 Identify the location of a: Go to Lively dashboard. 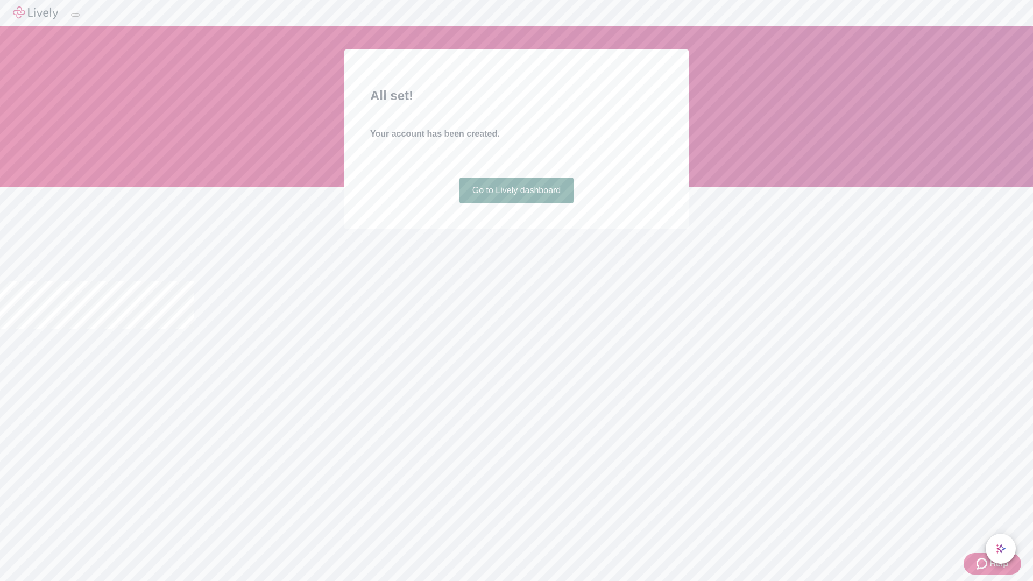
(517, 190).